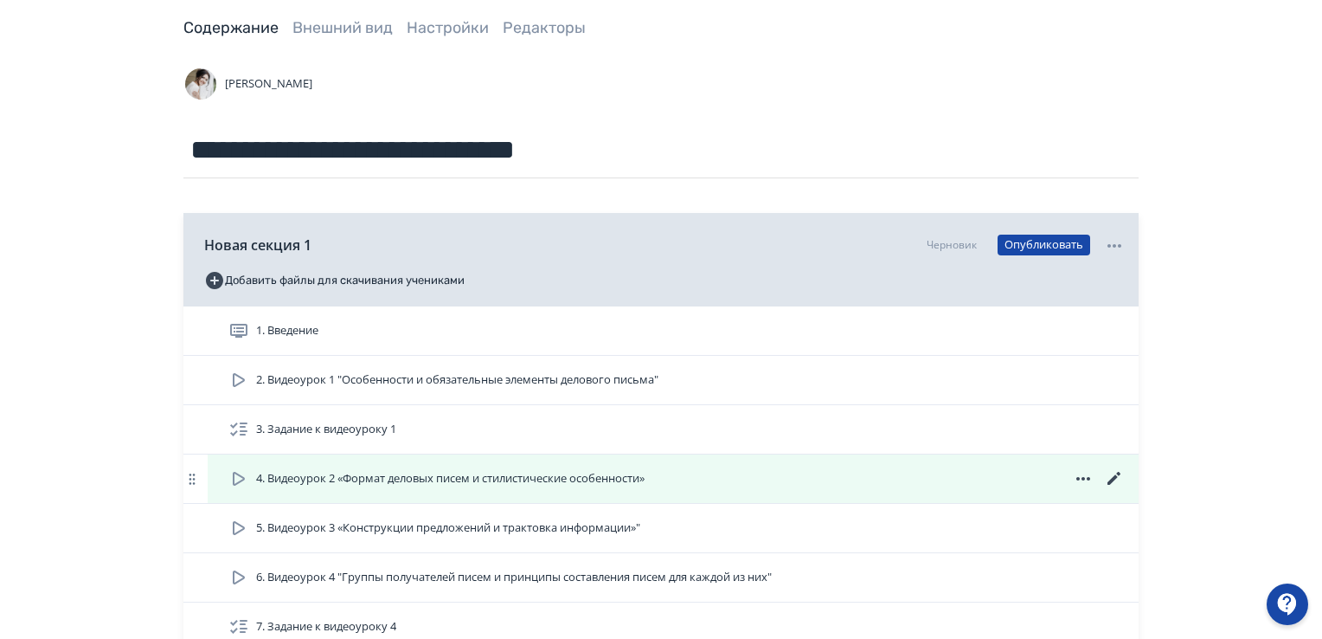  What do you see at coordinates (457, 380) in the screenshot?
I see `span: 2. Видеоурок 1 "Особенности и обязательные элементы делового письма"` at bounding box center [457, 380].